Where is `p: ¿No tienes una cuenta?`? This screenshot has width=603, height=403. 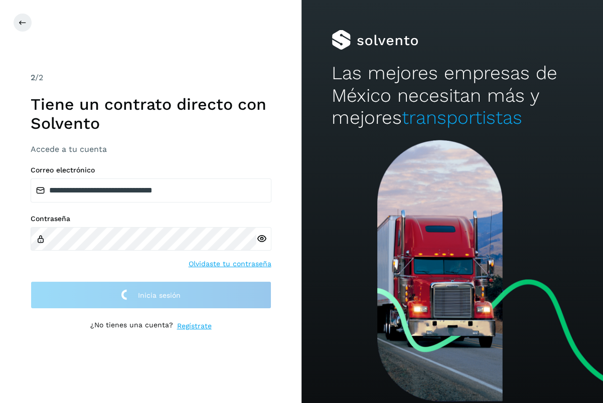 p: ¿No tienes una cuenta? is located at coordinates (131, 326).